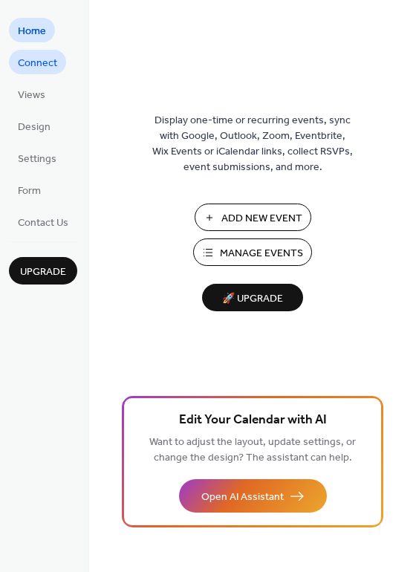  I want to click on a: Form, so click(29, 189).